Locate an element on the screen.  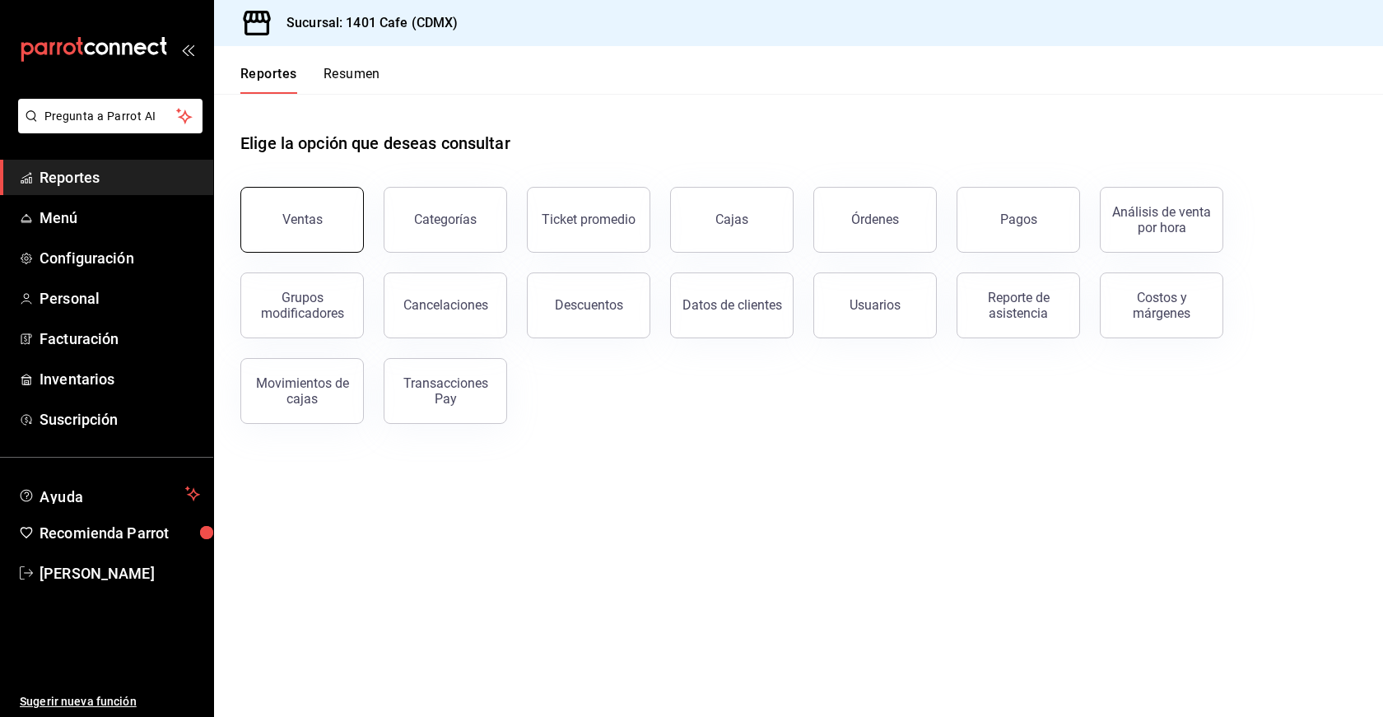
div: Categorías is located at coordinates (446, 219).